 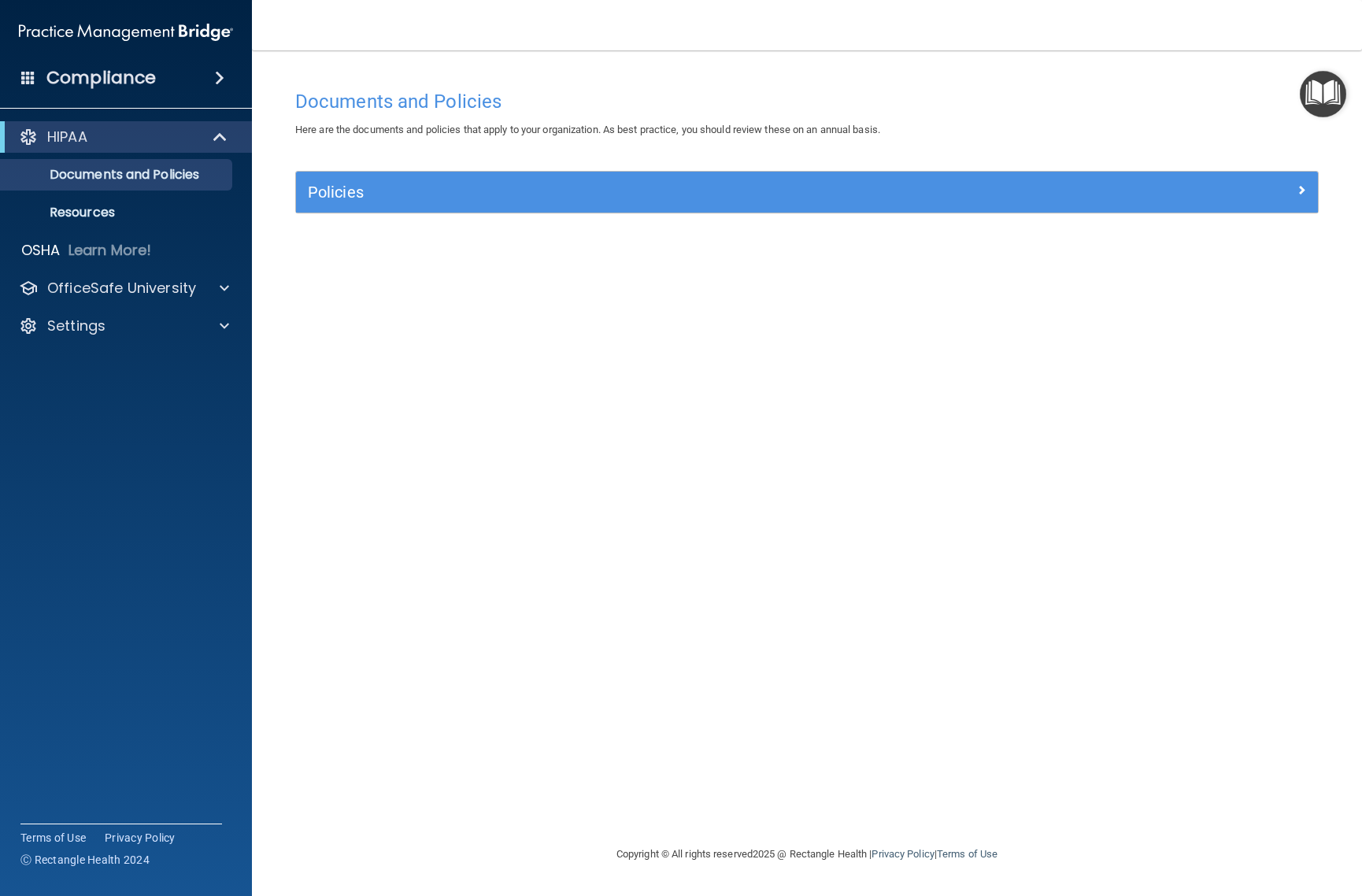 I want to click on p: OSHA, so click(x=41, y=250).